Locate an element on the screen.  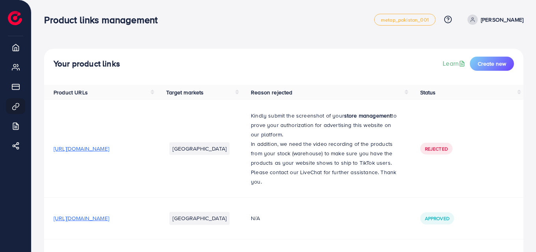
span: Product URLs is located at coordinates (70, 92).